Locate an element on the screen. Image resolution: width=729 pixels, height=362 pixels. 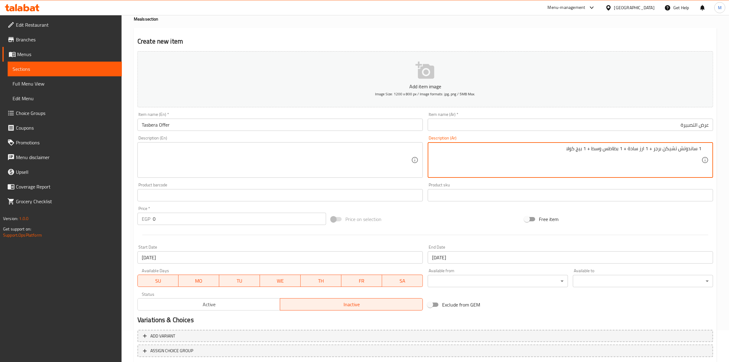
button: WE is located at coordinates (280, 281).